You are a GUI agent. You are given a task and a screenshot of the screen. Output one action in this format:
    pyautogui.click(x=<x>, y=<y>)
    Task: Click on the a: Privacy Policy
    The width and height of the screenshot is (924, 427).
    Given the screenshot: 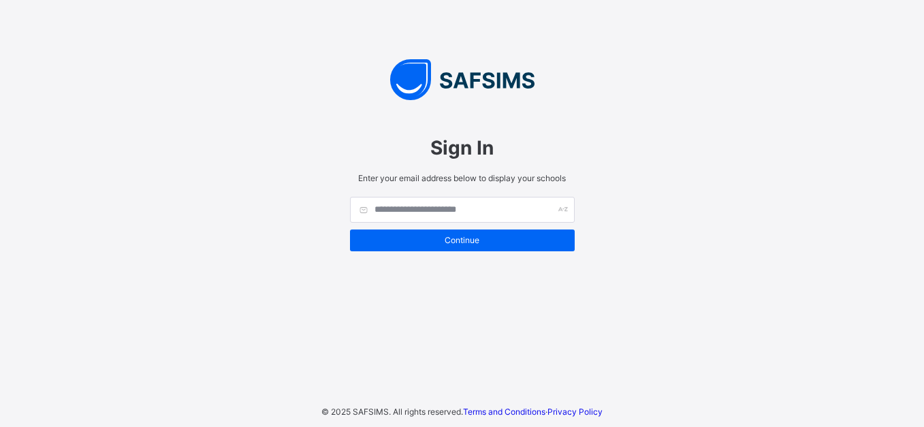 What is the action you would take?
    pyautogui.click(x=574, y=411)
    